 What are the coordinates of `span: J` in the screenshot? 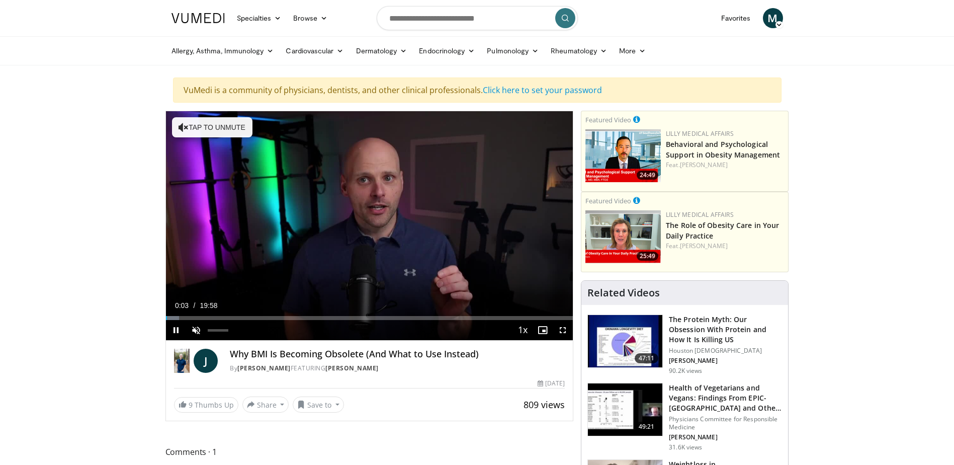 It's located at (206, 361).